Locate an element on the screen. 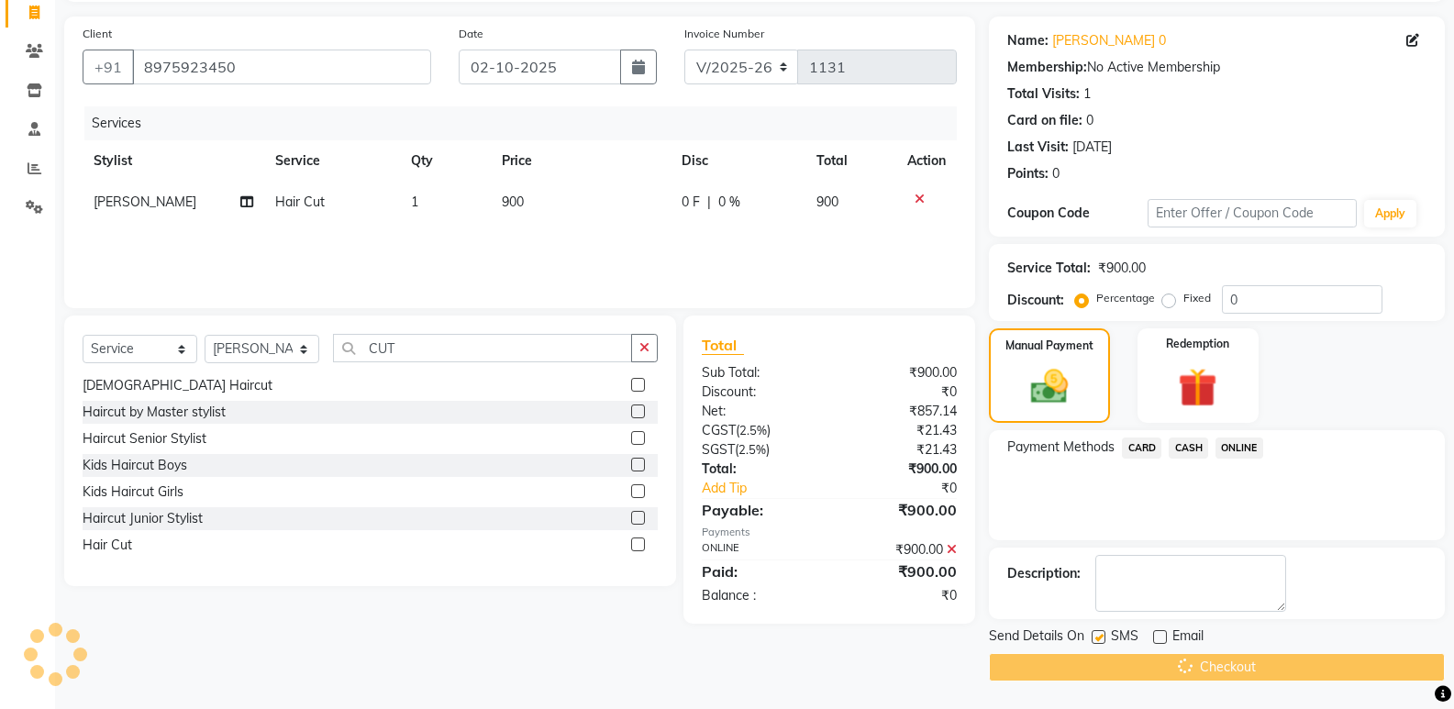 Image resolution: width=1454 pixels, height=709 pixels. span: Payment Methods is located at coordinates (1061, 447).